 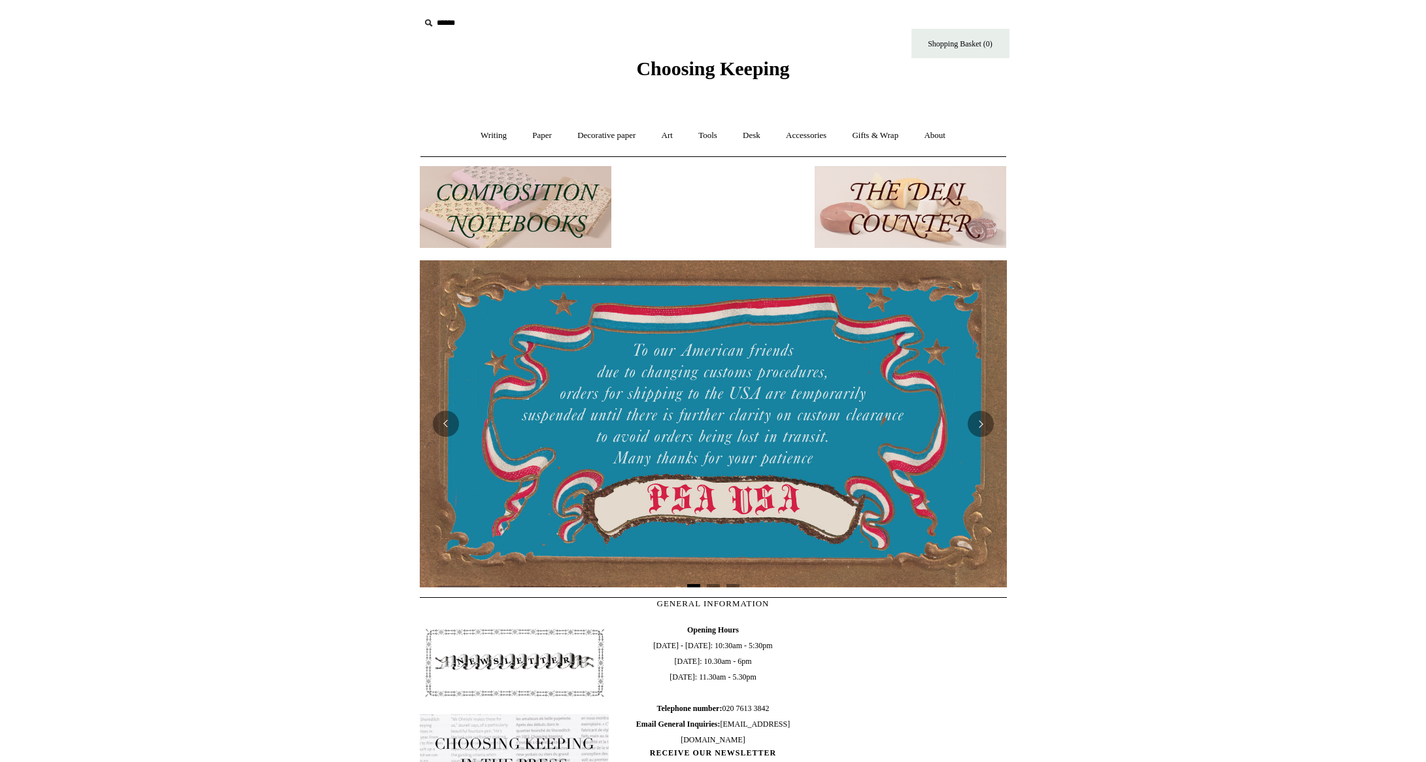 What do you see at coordinates (494, 135) in the screenshot?
I see `a: Writing` at bounding box center [494, 135].